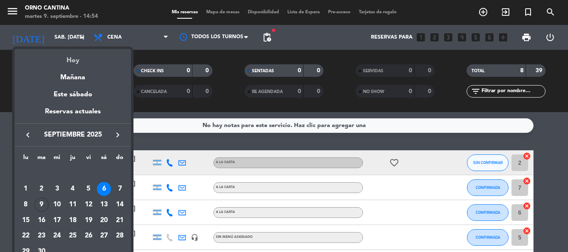 The height and width of the screenshot is (252, 568). I want to click on td: 7 de septiembre de 2025, so click(120, 190).